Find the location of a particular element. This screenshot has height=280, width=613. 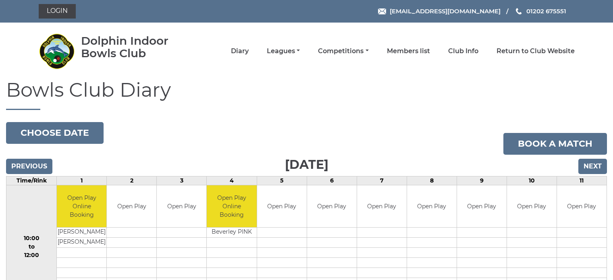

td: 3 is located at coordinates (182, 181).